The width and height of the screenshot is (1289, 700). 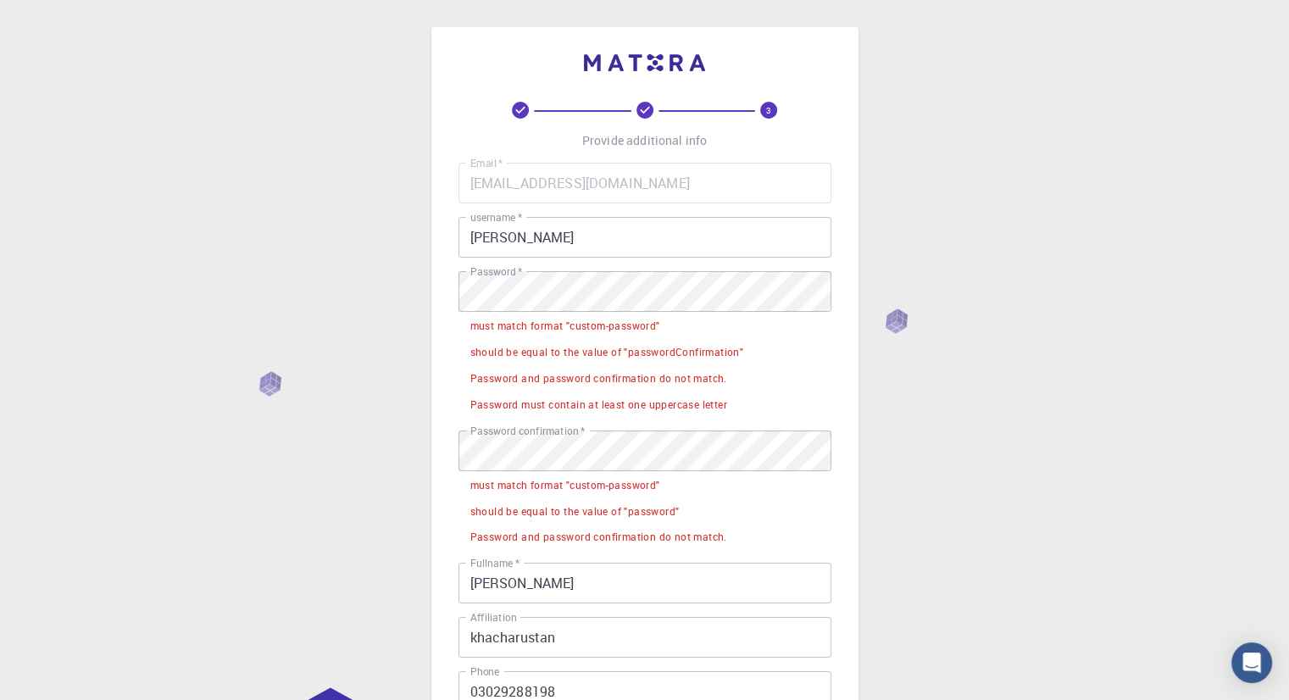 What do you see at coordinates (527, 430) in the screenshot?
I see `label: Password confirmation` at bounding box center [527, 430].